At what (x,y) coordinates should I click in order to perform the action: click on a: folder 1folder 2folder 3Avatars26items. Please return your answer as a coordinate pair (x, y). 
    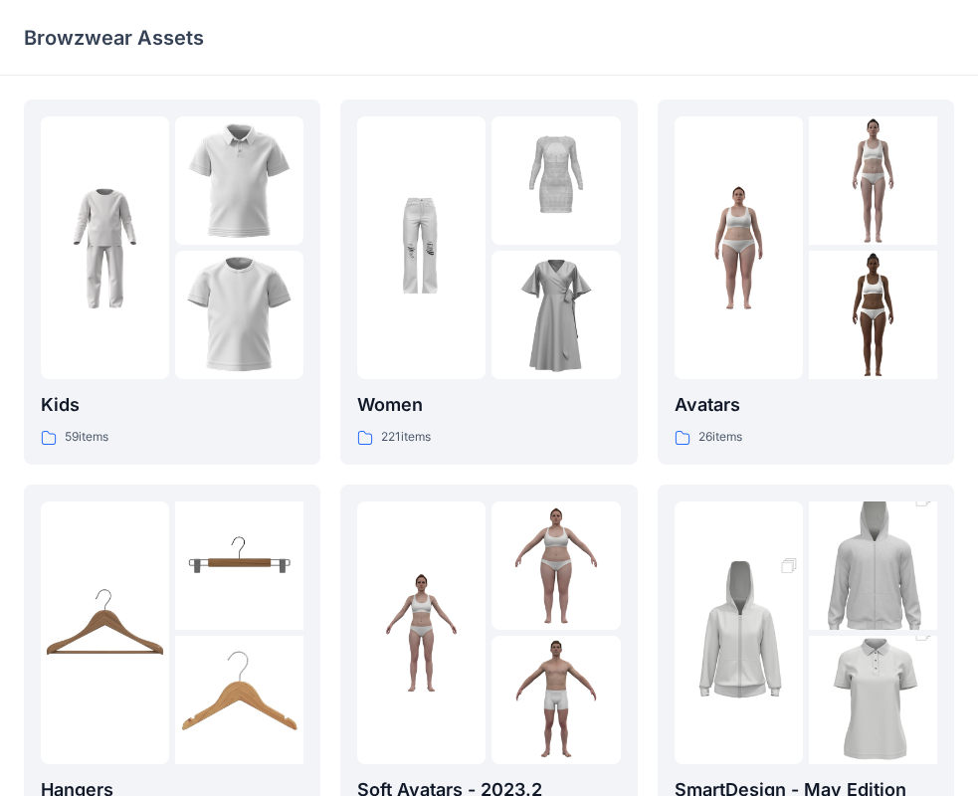
    Looking at the image, I should click on (806, 282).